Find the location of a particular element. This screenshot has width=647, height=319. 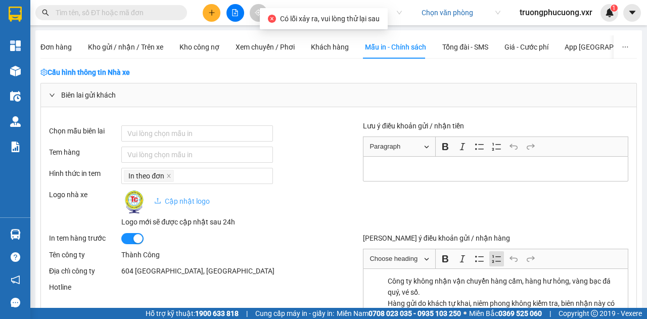

img: logo.jpg is located at coordinates (134, 202).